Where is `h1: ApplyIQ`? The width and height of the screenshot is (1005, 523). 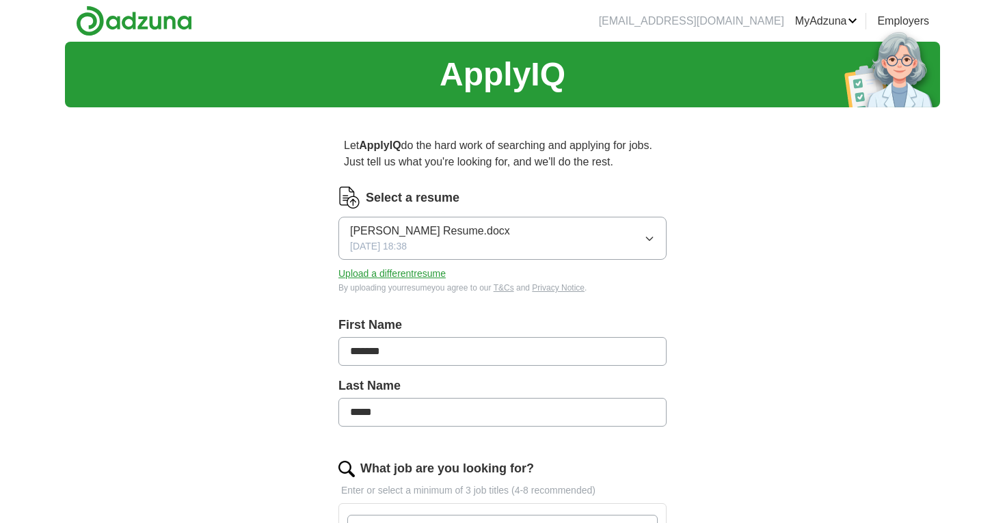 h1: ApplyIQ is located at coordinates (502, 74).